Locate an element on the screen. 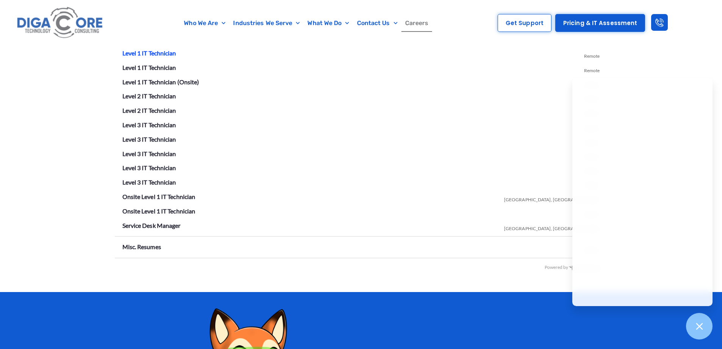  a: Industries We Serve is located at coordinates (267, 23).